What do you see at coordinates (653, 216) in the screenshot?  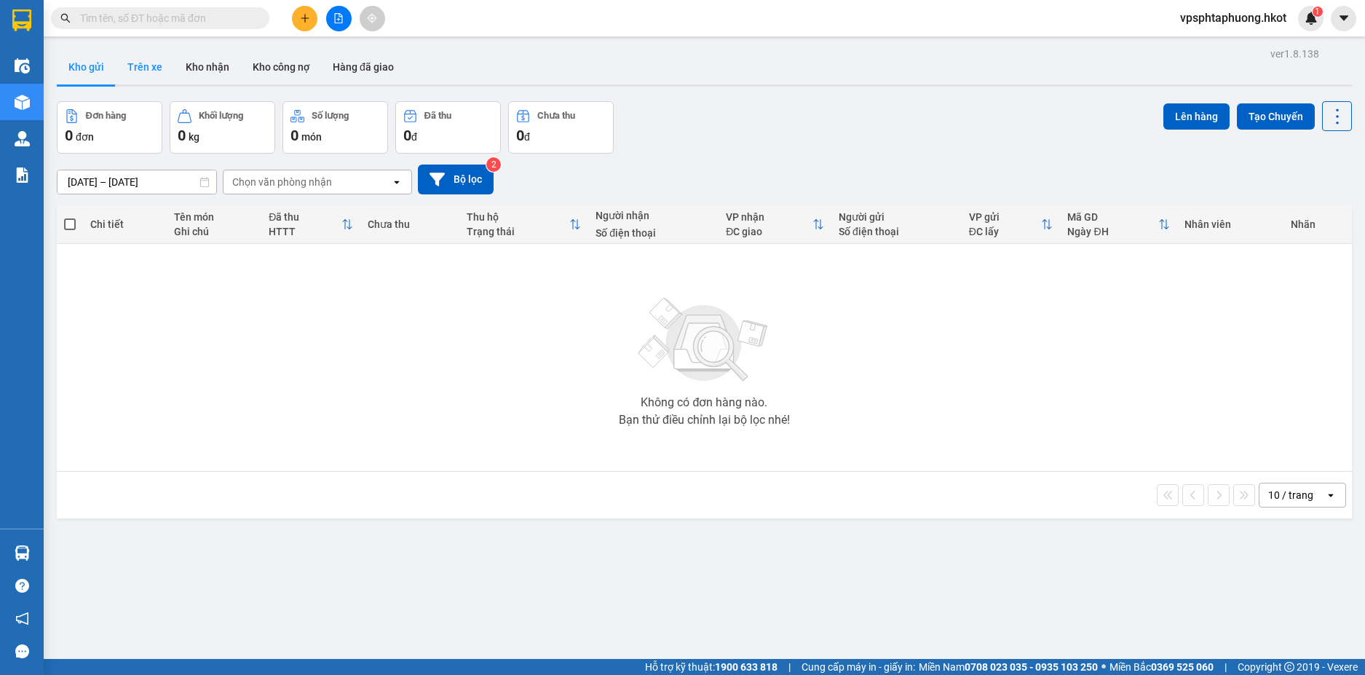 I see `div: Người nhận` at bounding box center [653, 216].